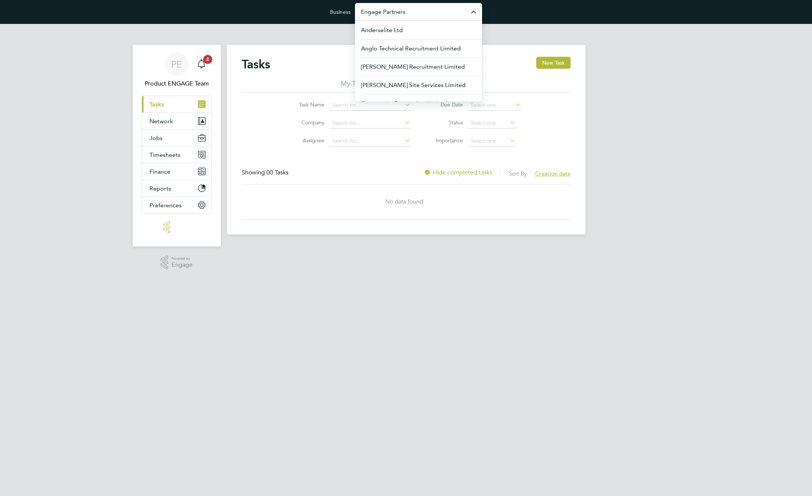  Describe the element at coordinates (165, 205) in the screenshot. I see `span: Preferences` at that location.